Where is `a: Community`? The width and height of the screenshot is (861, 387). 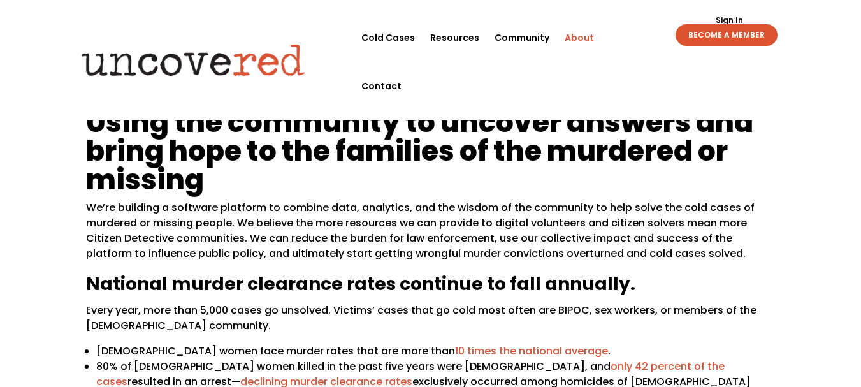 a: Community is located at coordinates (522, 38).